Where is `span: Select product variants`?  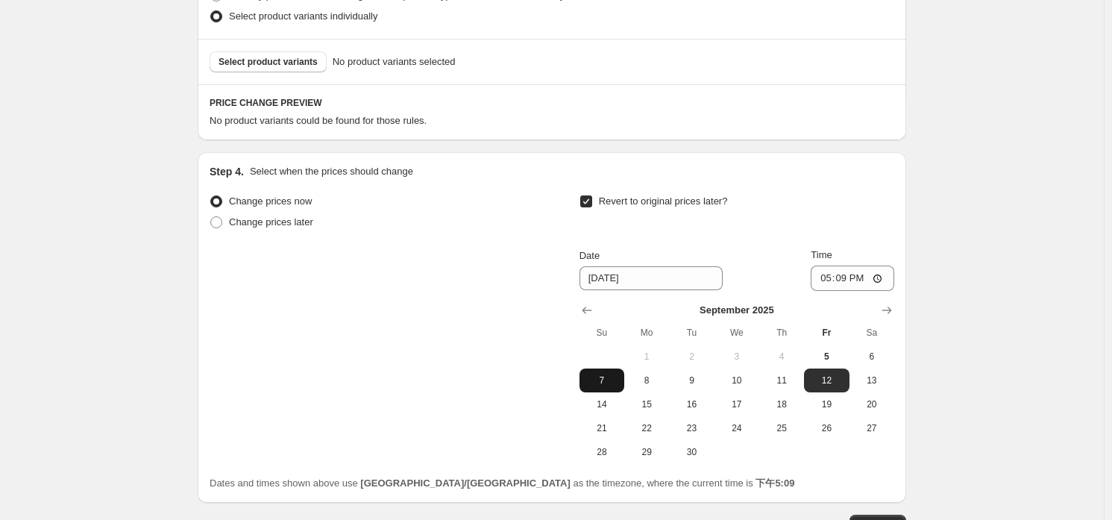
span: Select product variants is located at coordinates (268, 62).